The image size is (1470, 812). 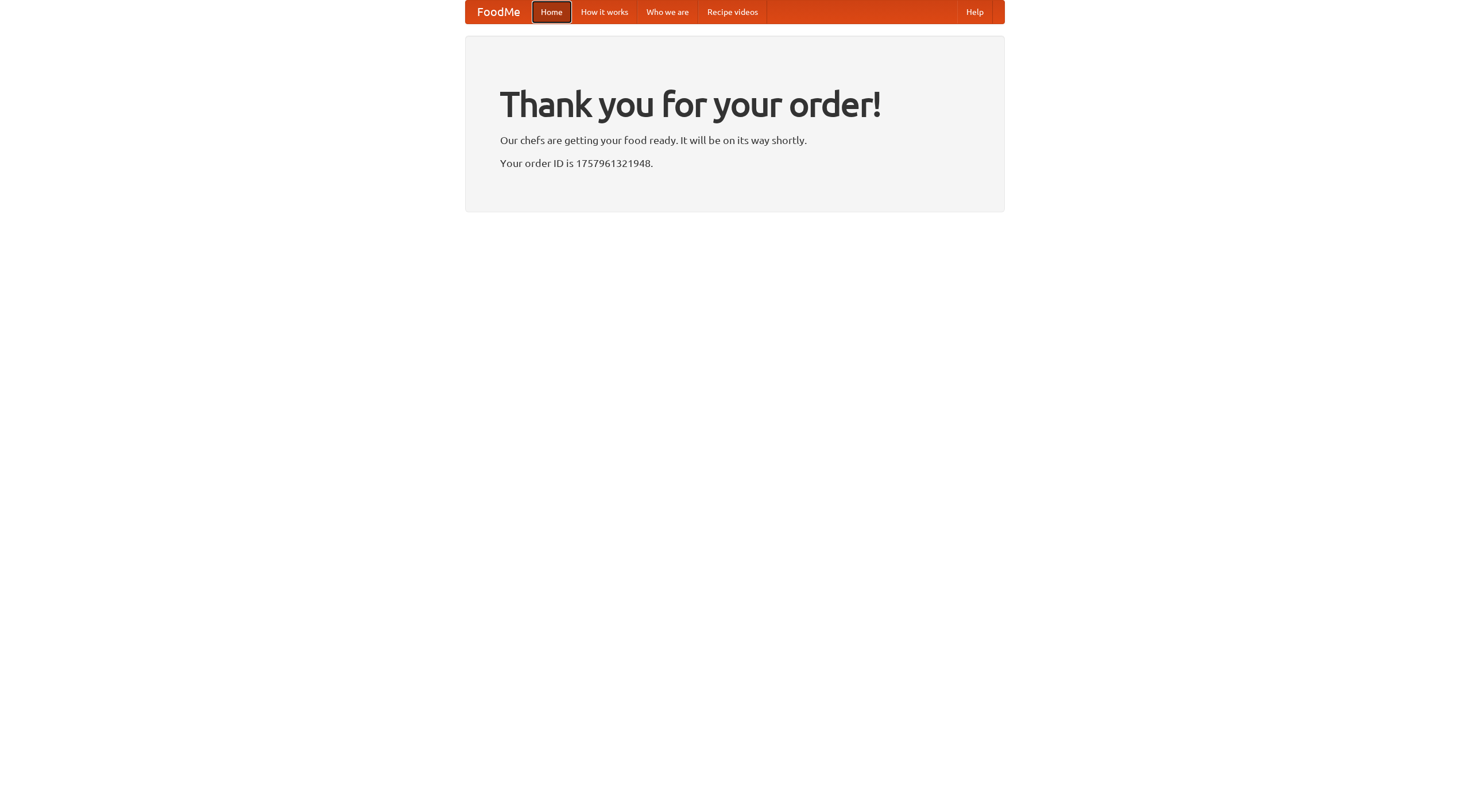 What do you see at coordinates (552, 12) in the screenshot?
I see `a: Home` at bounding box center [552, 12].